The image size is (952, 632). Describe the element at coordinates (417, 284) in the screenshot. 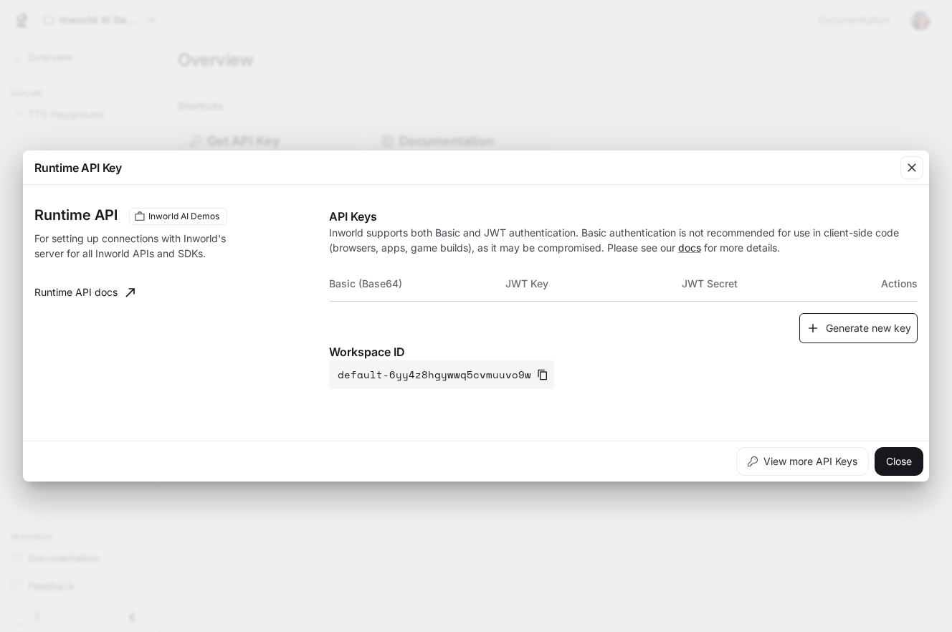

I see `th: Basic (Base64)` at that location.